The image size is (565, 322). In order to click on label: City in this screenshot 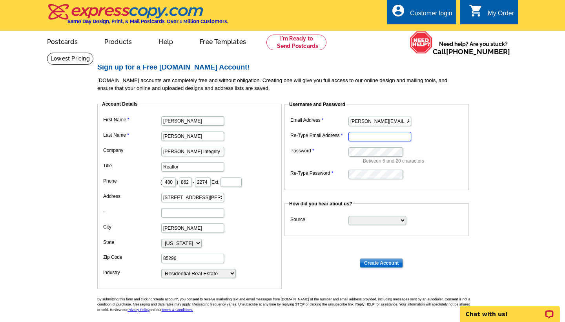, I will do `click(132, 227)`.